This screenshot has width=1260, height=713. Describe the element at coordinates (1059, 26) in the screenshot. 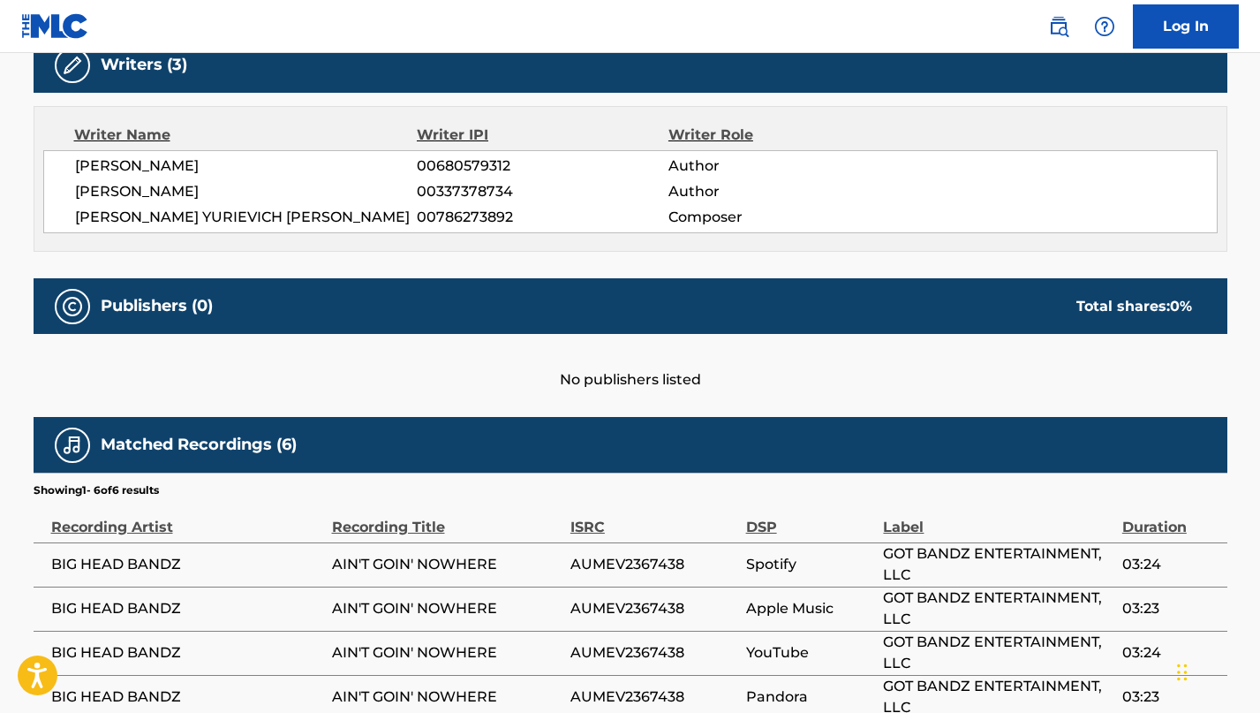

I see `img: search` at that location.